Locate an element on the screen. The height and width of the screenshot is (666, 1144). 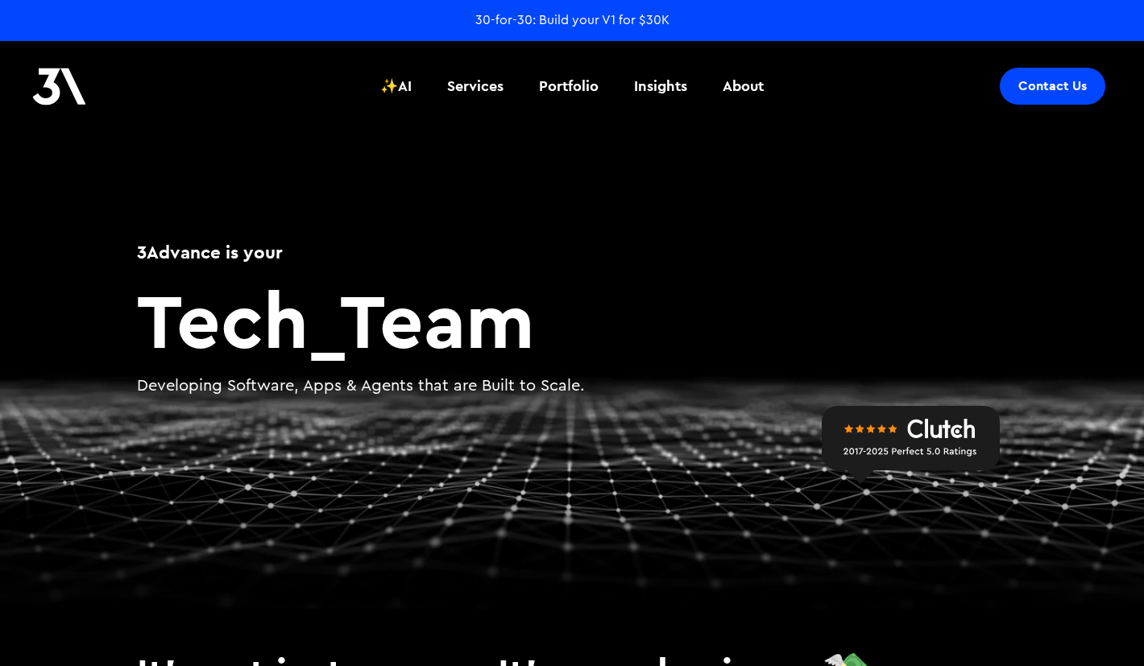
a: Contact Us is located at coordinates (1052, 86).